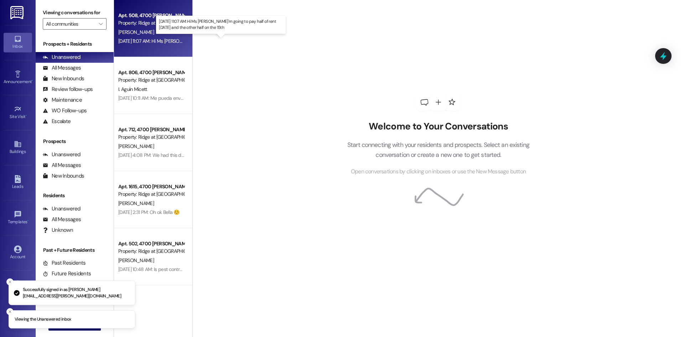  I want to click on div: Review follow-ups, so click(68, 89).